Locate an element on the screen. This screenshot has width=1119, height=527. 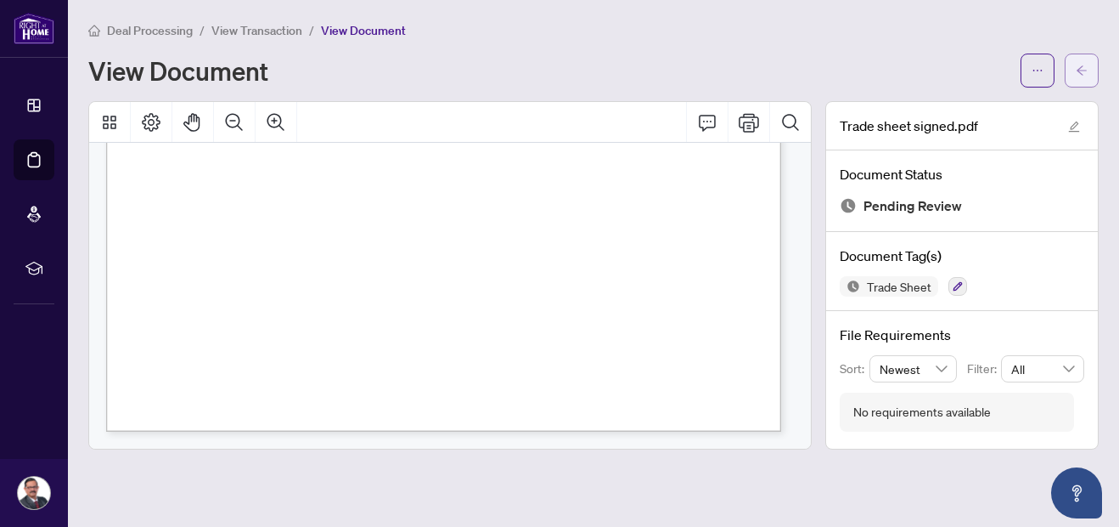
h4: Document Status is located at coordinates (962, 174).